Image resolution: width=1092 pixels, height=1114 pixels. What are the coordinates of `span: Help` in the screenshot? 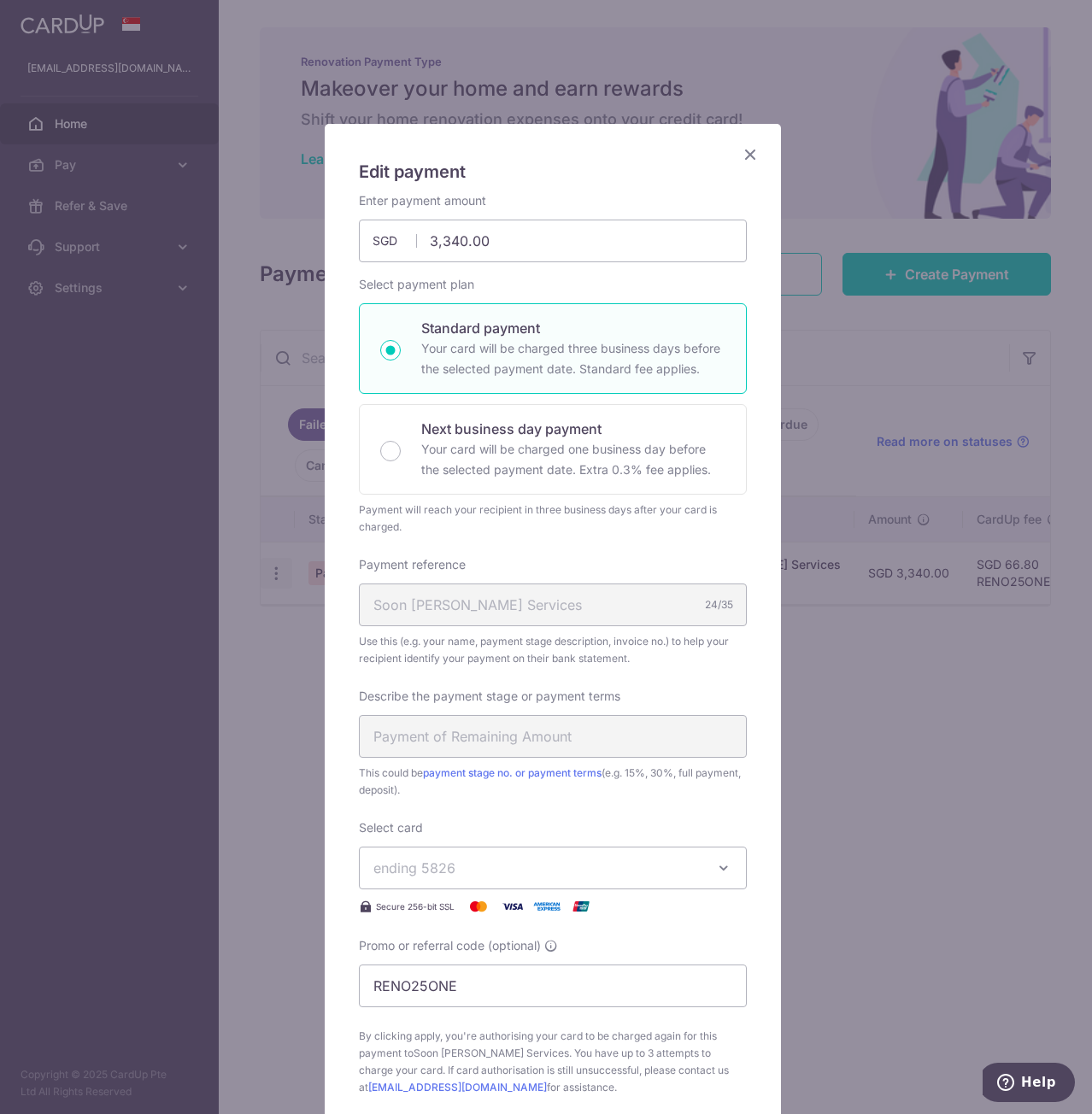 It's located at (55, 20).